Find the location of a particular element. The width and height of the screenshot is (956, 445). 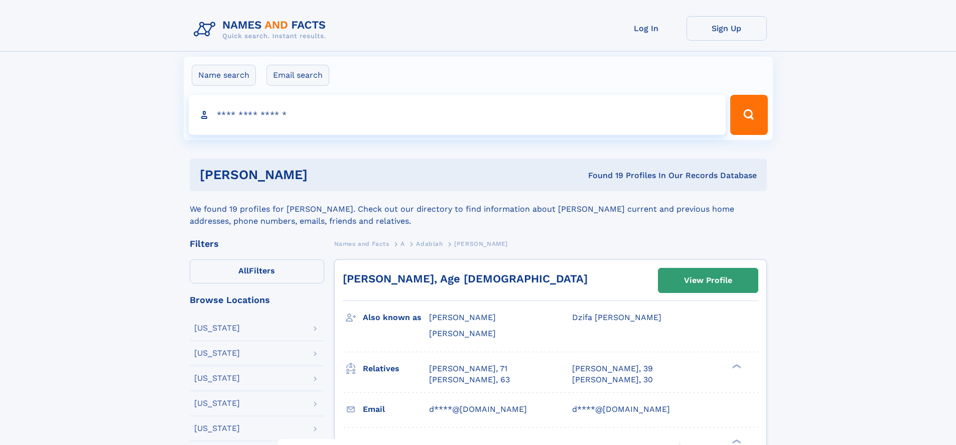

a: A is located at coordinates (403, 243).